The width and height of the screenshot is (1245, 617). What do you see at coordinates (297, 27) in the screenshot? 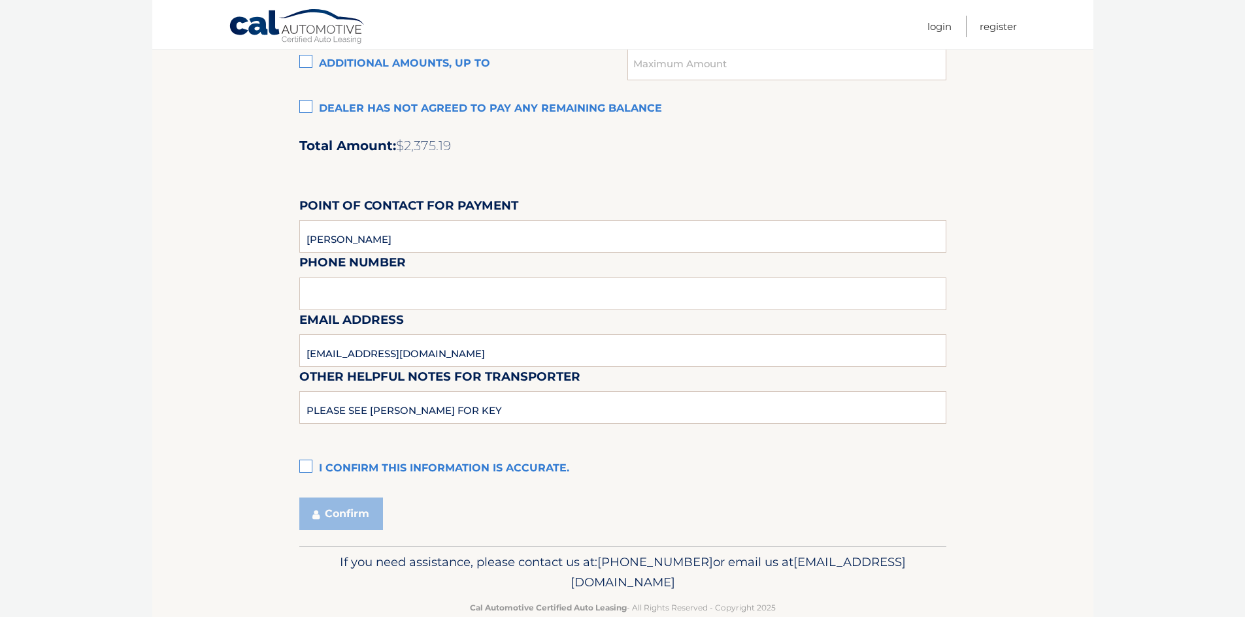
I see `a: Cal Automotive` at bounding box center [297, 27].